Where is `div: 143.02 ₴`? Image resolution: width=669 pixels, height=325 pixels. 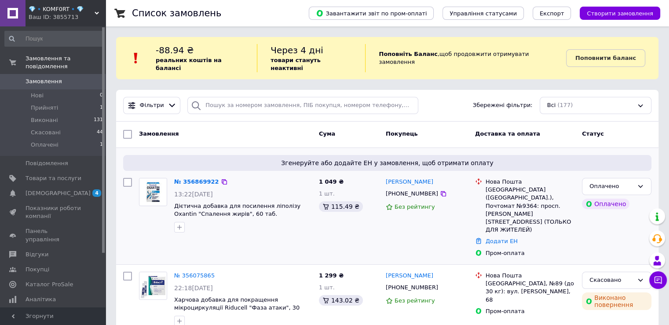 div: 143.02 ₴ is located at coordinates (341, 300).